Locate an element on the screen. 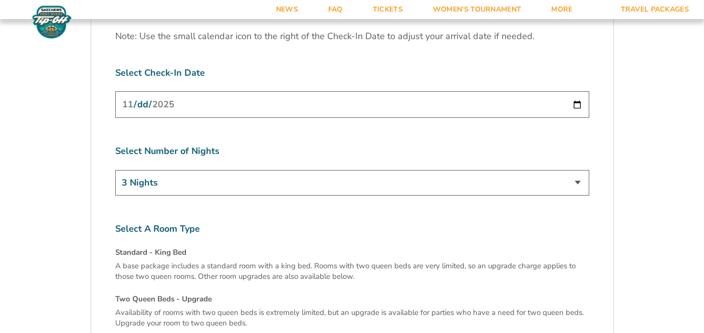 The width and height of the screenshot is (704, 333). label: Select Number of Nights is located at coordinates (352, 151).